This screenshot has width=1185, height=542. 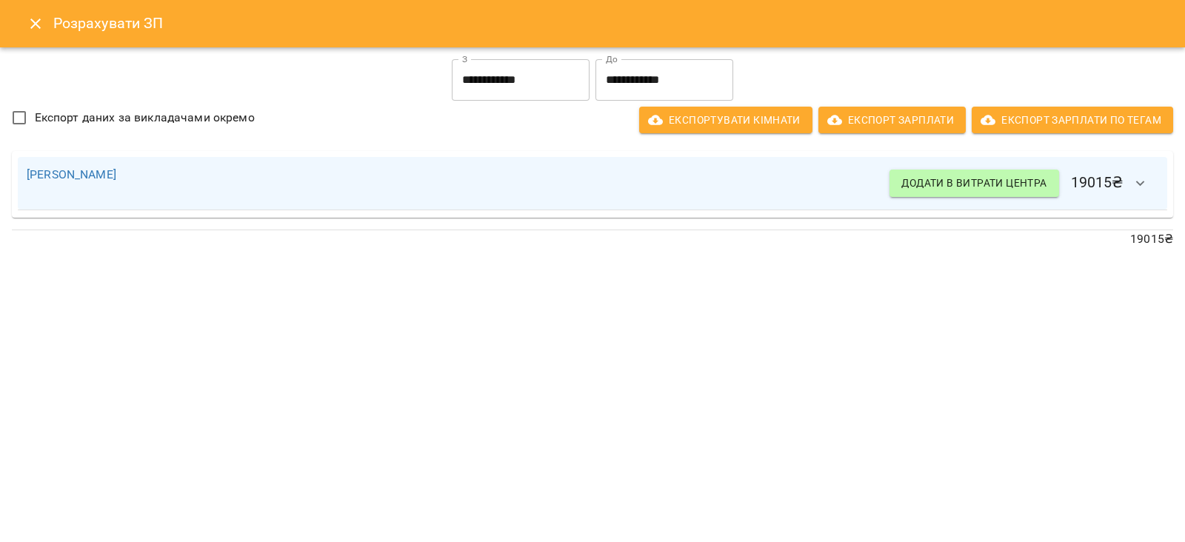 I want to click on p: 19015 ₴, so click(x=592, y=239).